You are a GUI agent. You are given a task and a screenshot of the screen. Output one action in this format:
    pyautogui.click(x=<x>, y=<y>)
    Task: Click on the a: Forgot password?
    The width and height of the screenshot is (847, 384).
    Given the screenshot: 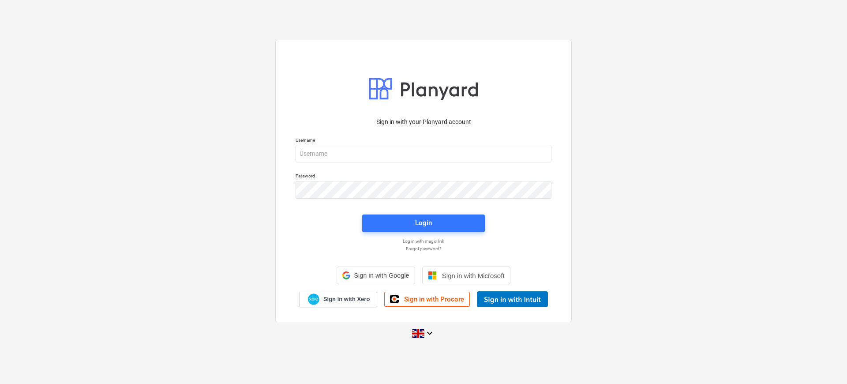 What is the action you would take?
    pyautogui.click(x=424, y=248)
    